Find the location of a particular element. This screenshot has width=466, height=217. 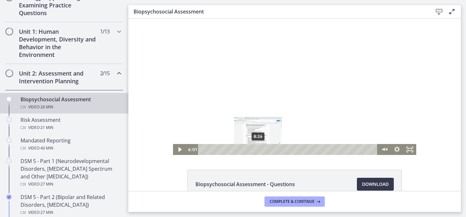

h3: Biopsychosocial Assessment is located at coordinates (278, 12).